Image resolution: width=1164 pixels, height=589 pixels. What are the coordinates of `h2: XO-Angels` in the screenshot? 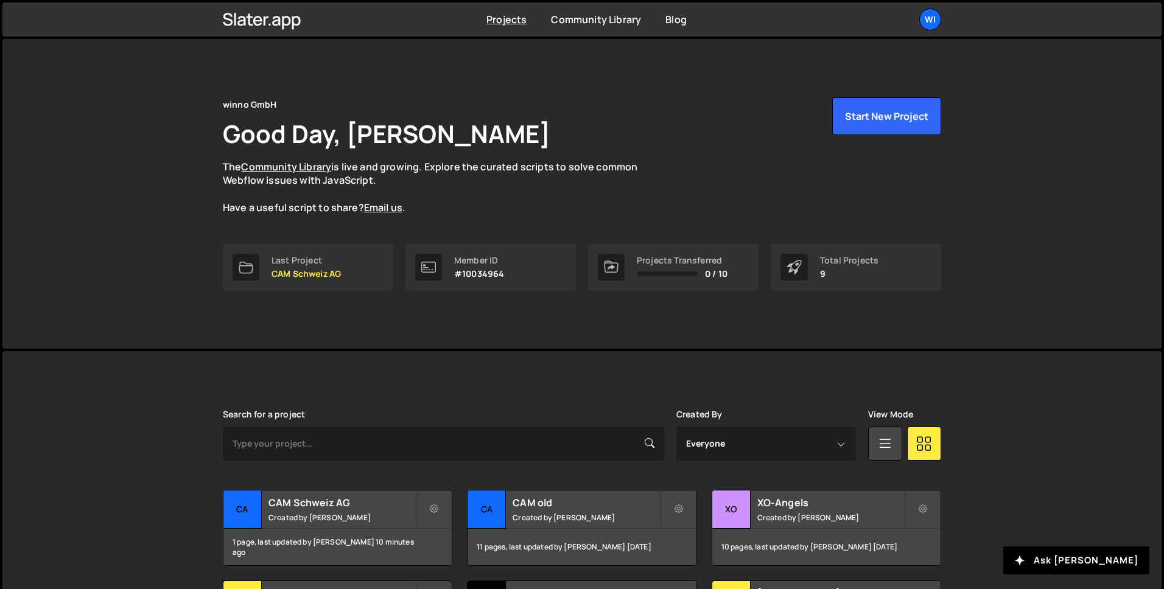 It's located at (830, 503).